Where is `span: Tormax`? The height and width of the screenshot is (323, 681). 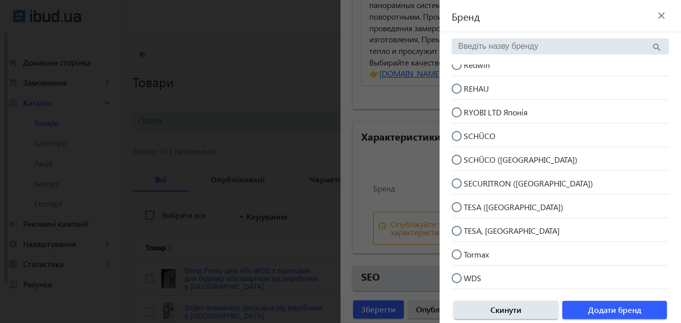 span: Tormax is located at coordinates (477, 254).